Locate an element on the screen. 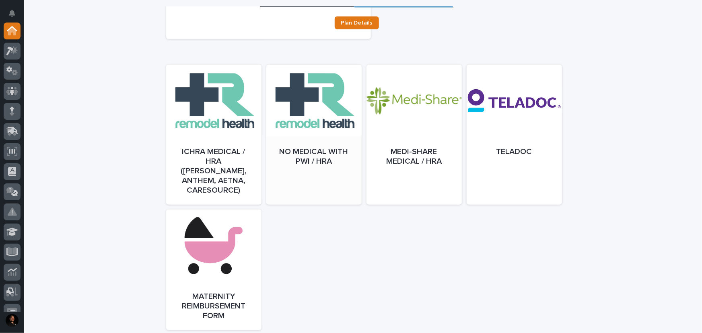 The image size is (702, 333). a: No Medical with PWI / HRA is located at coordinates (314, 135).